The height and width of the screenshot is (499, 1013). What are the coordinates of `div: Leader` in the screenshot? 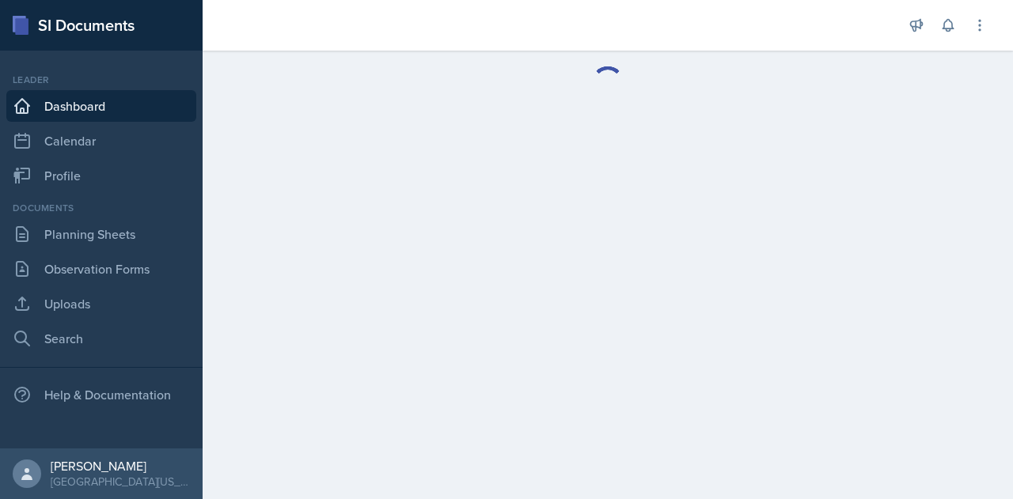 It's located at (101, 80).